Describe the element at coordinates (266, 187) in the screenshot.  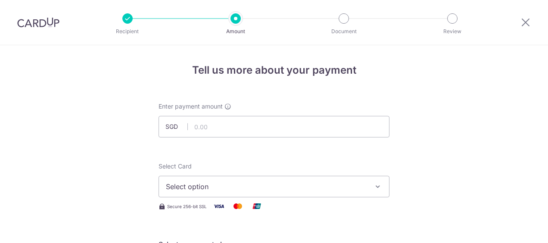
I see `span: Select option` at that location.